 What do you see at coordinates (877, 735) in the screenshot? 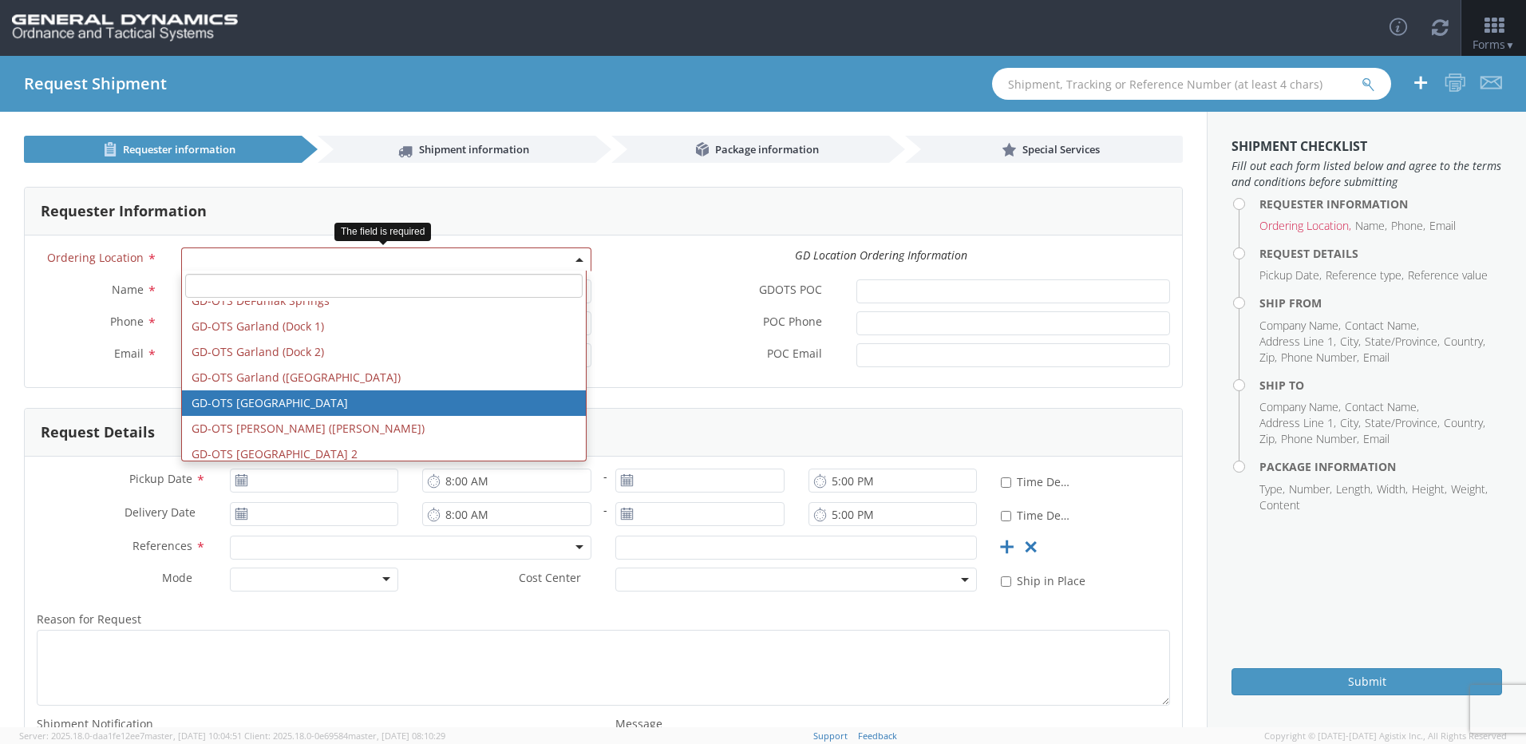
I see `a: Feedback` at bounding box center [877, 735].